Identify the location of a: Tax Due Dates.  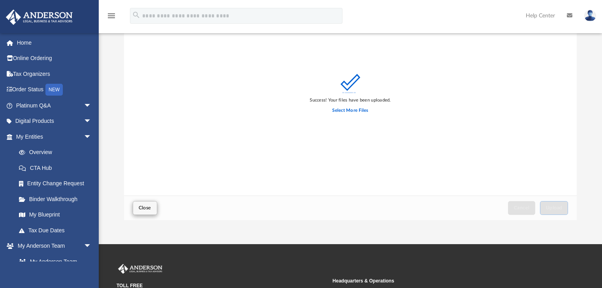
(57, 230).